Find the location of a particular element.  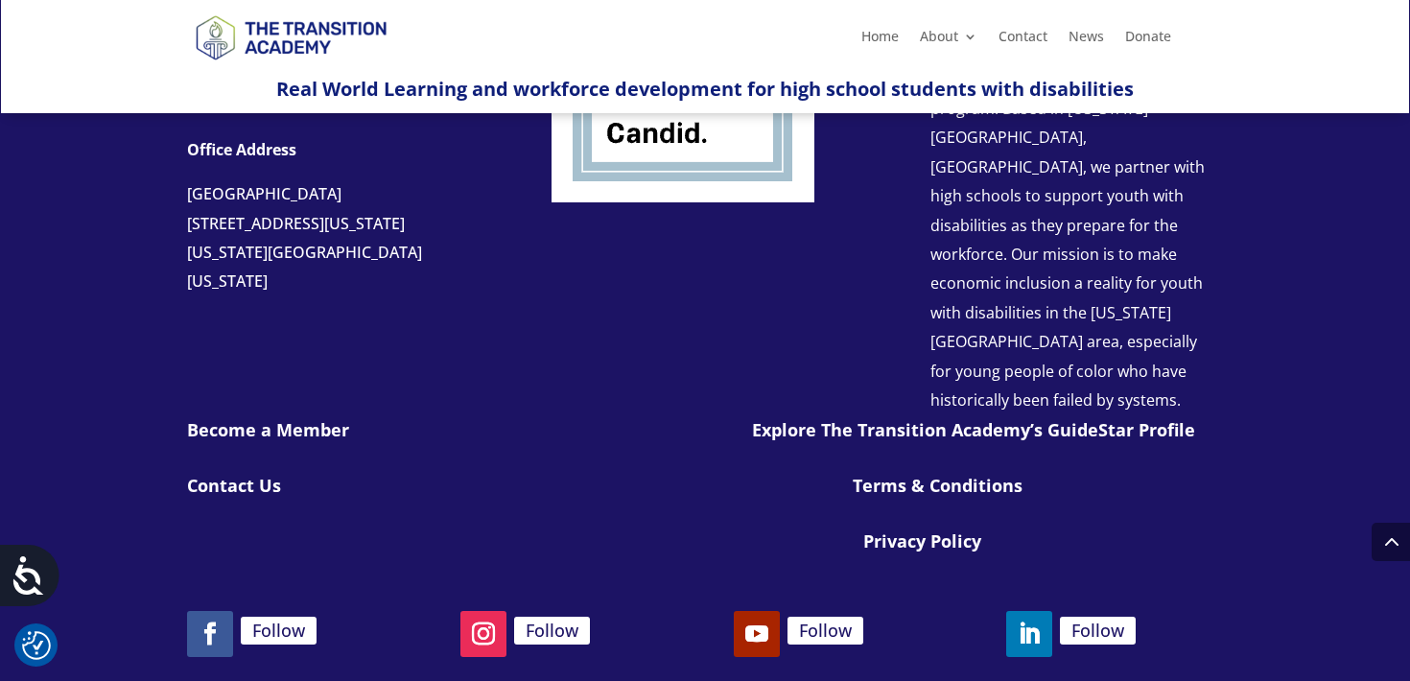

a: Follow on Instagram is located at coordinates (483, 634).